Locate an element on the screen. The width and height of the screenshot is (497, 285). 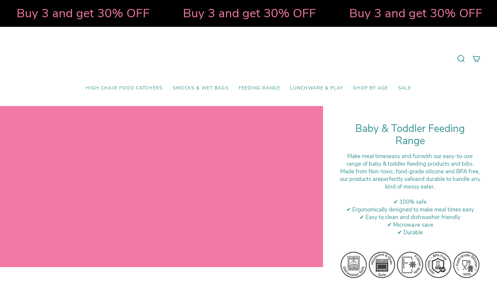
div: Shop by Age is located at coordinates (370, 88).